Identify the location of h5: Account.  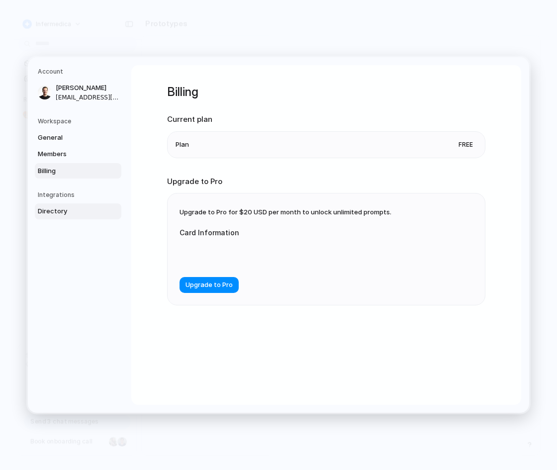
(80, 72).